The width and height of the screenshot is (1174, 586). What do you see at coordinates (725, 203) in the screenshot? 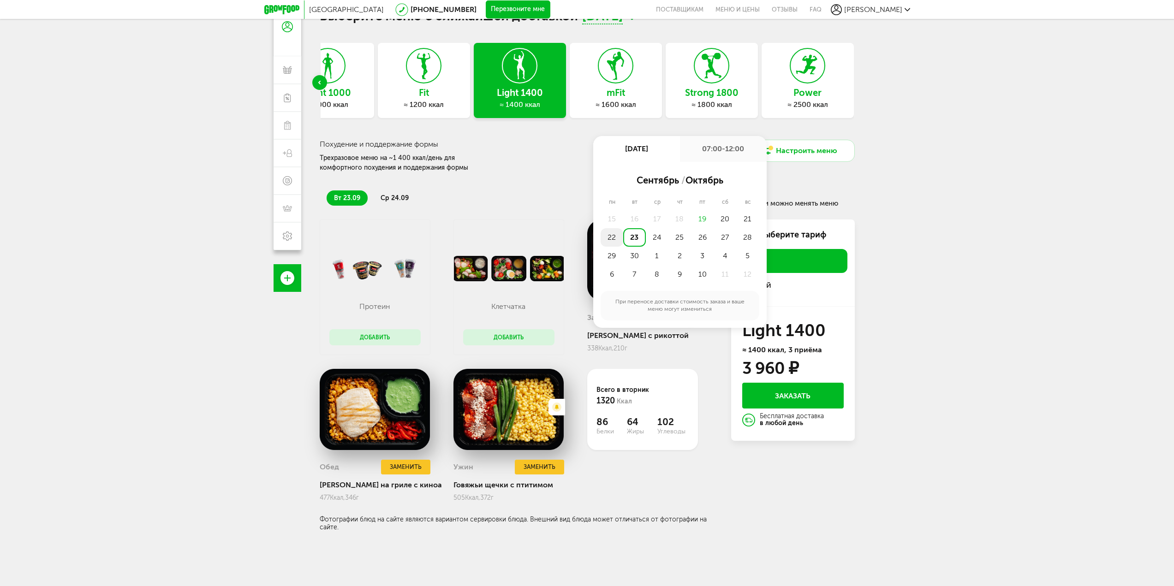
I see `div: сб` at bounding box center [725, 203].